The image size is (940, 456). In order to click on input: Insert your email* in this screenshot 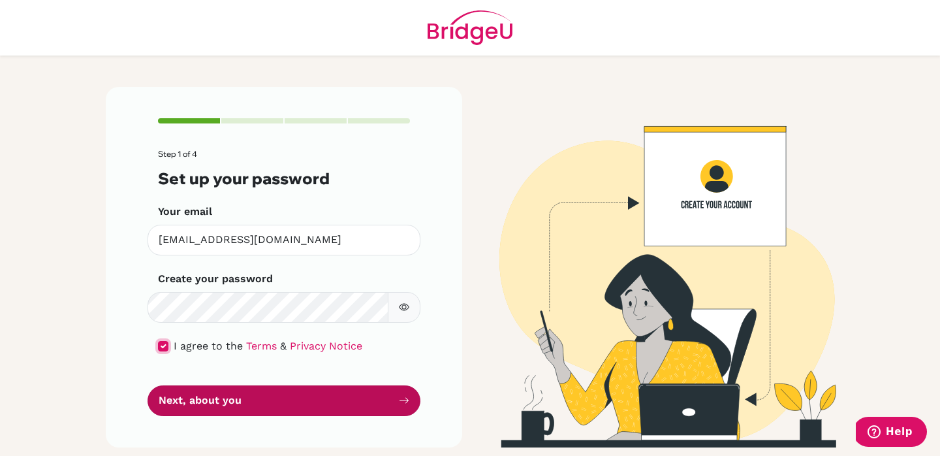, I will do `click(284, 240)`.